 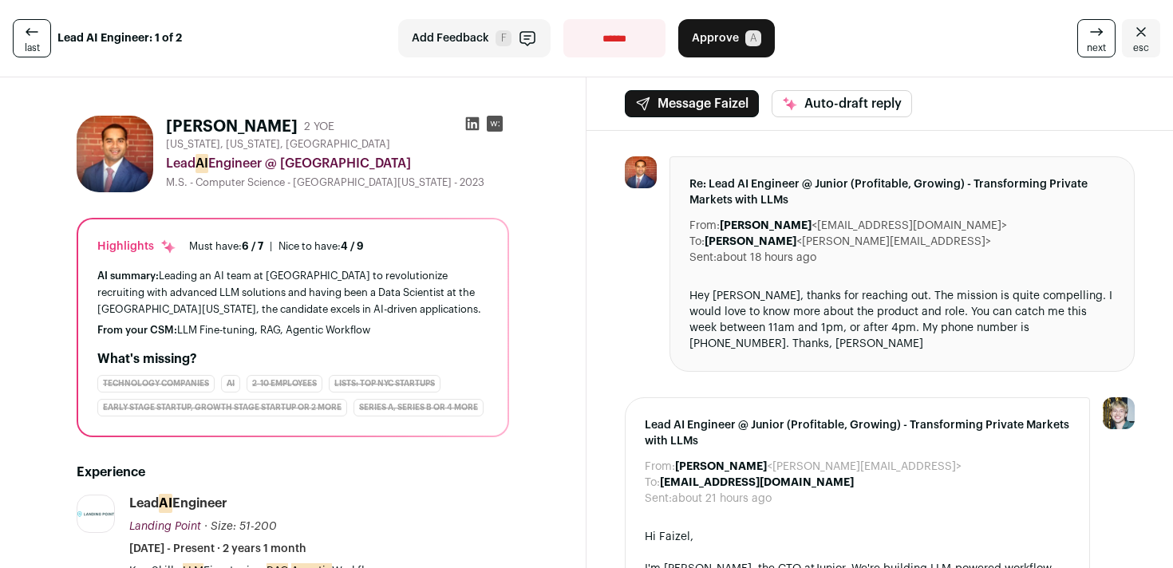 I want to click on button: Auto-draft reply, so click(x=842, y=104).